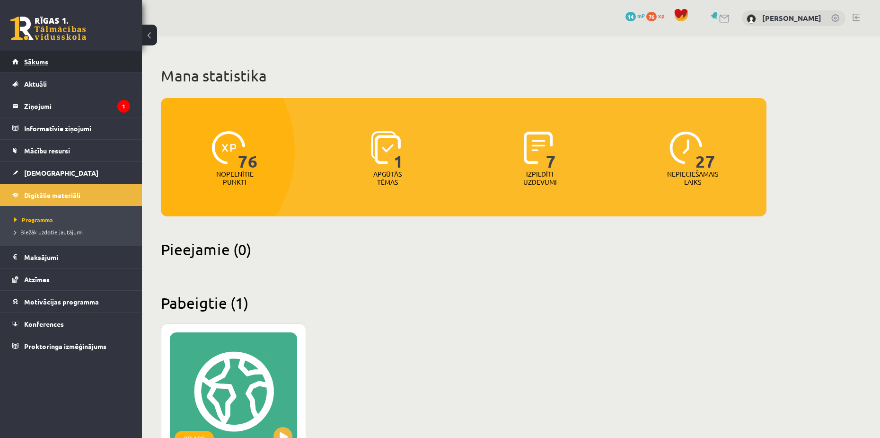 The image size is (880, 438). What do you see at coordinates (37, 279) in the screenshot?
I see `span: Atzīmes` at bounding box center [37, 279].